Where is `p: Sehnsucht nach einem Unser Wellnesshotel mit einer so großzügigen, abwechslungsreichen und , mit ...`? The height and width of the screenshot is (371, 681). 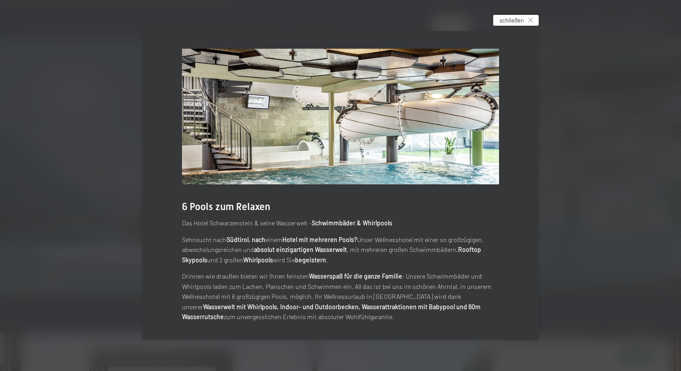
p: Sehnsucht nach einem Unser Wellnesshotel mit einer so großzügigen, abwechslungsreichen und , mit ... is located at coordinates (340, 250).